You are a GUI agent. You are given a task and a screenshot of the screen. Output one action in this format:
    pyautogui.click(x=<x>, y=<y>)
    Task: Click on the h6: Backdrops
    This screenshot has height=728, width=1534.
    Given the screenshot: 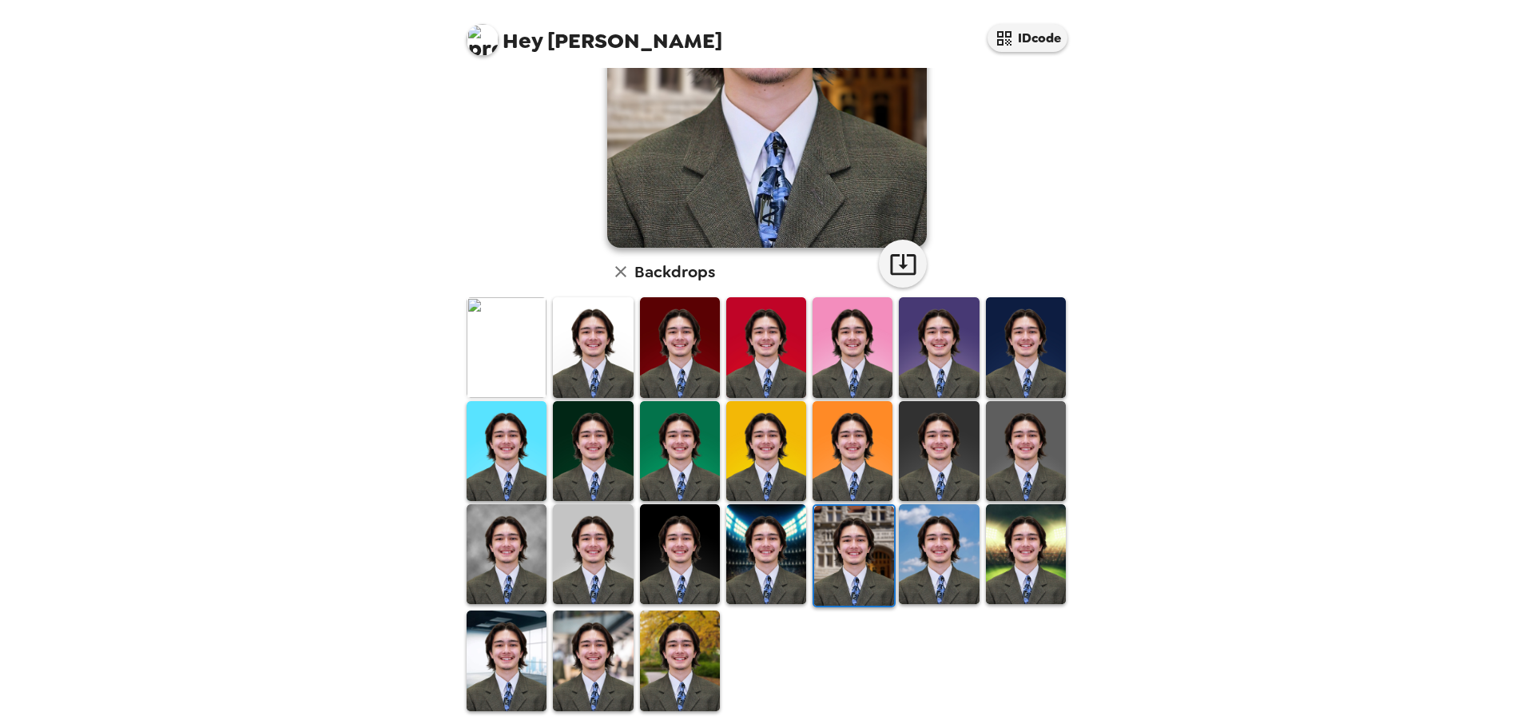 What is the action you would take?
    pyautogui.click(x=674, y=272)
    